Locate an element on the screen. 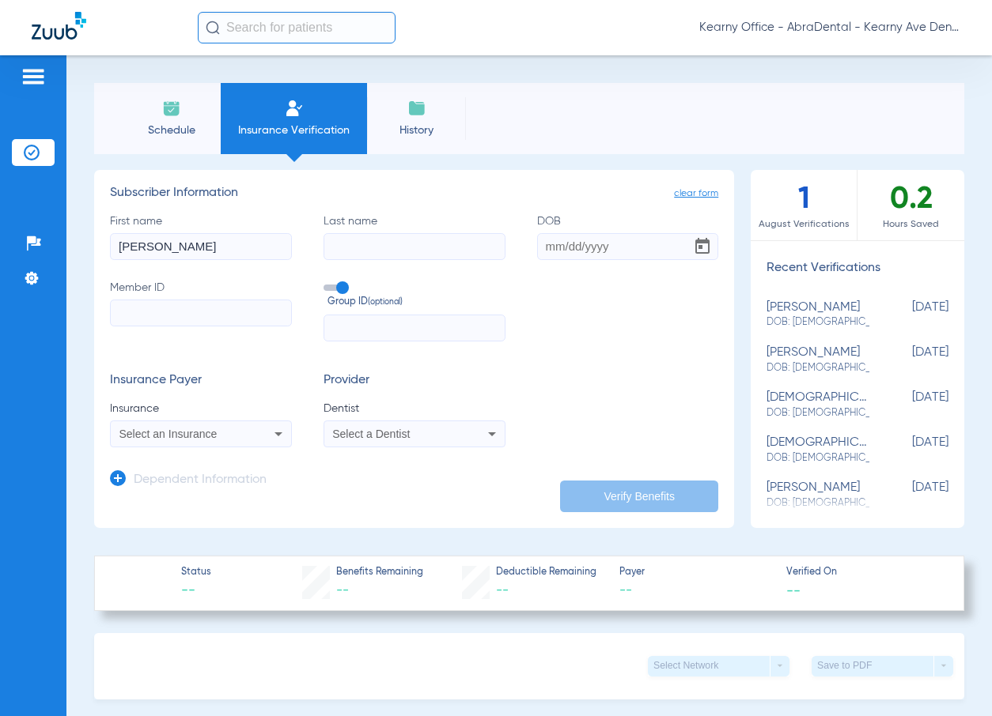 The image size is (992, 716). input: Search for patients is located at coordinates (297, 28).